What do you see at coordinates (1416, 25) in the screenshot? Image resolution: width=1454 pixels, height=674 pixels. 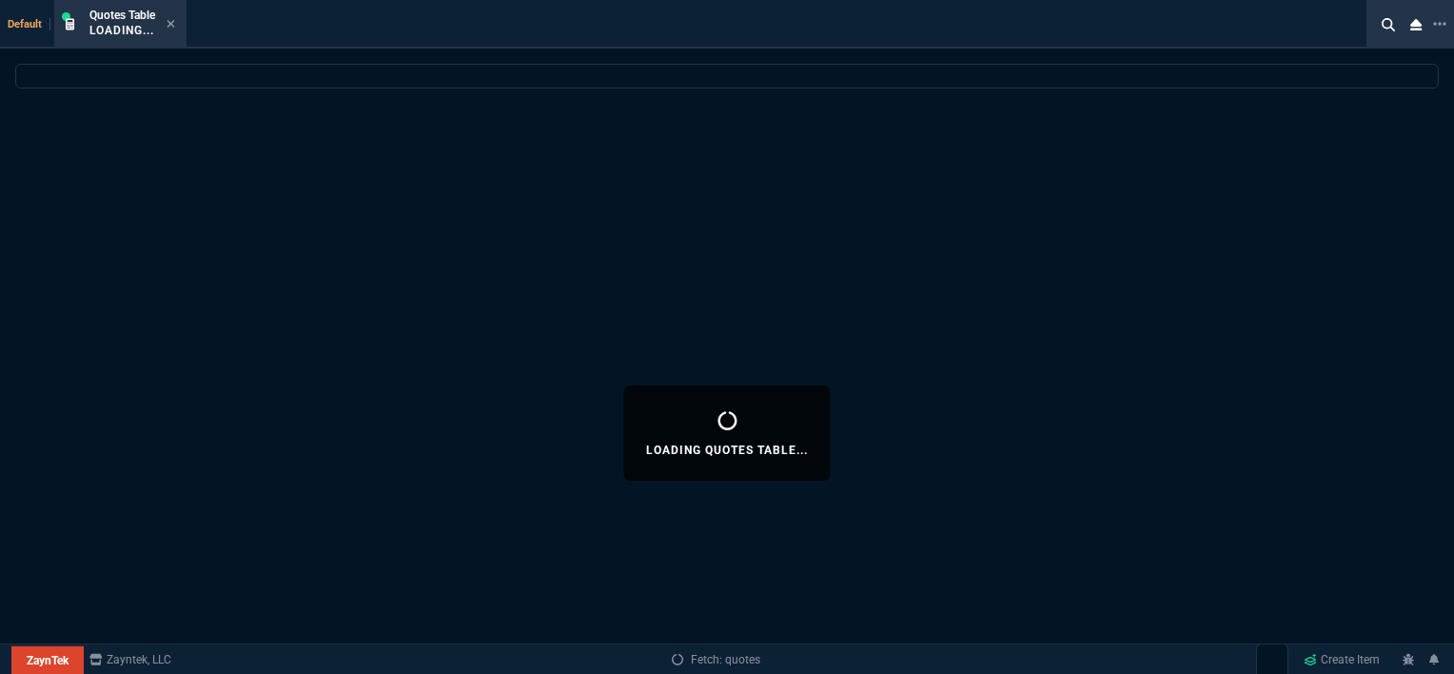 I see `nx-icon: Close Workbench` at bounding box center [1416, 25].